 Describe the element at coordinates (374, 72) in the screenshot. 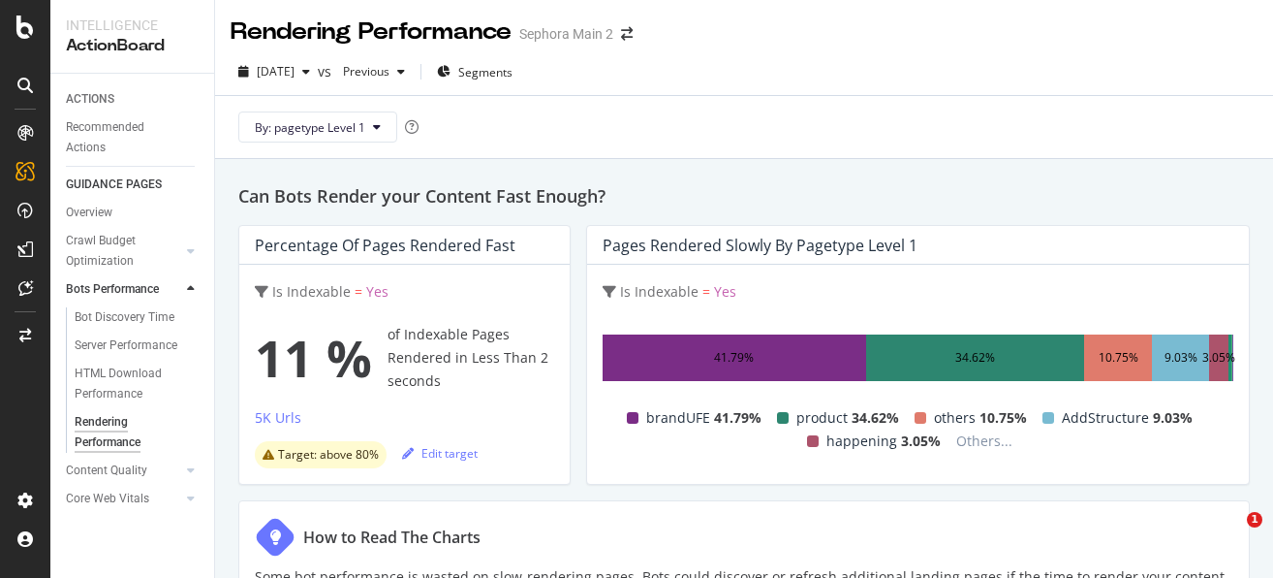

I see `button: Previous` at that location.